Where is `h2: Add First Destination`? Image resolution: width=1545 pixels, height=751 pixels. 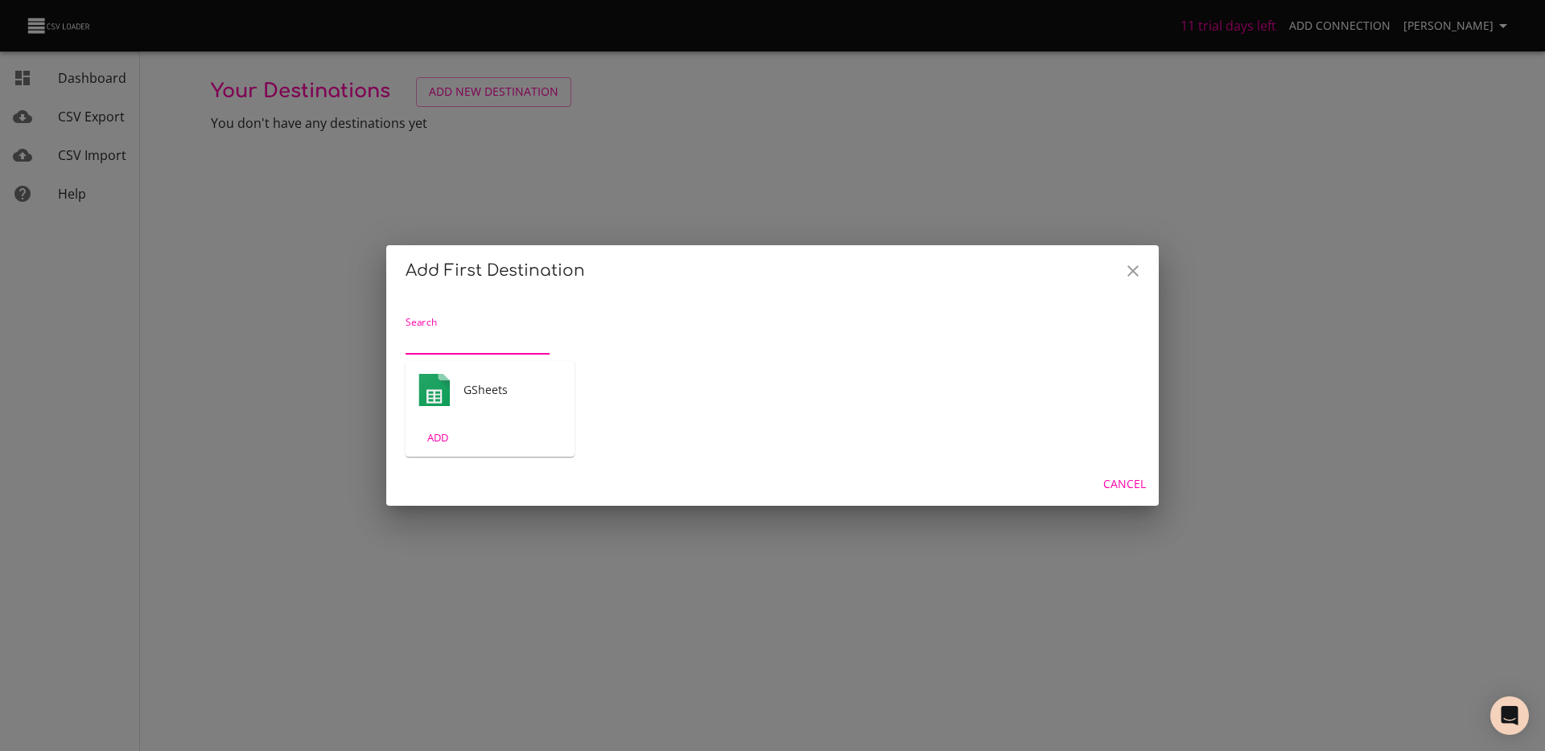 h2: Add First Destination is located at coordinates (772, 271).